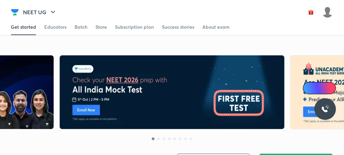 The width and height of the screenshot is (344, 155). Describe the element at coordinates (81, 27) in the screenshot. I see `a: Batch` at that location.